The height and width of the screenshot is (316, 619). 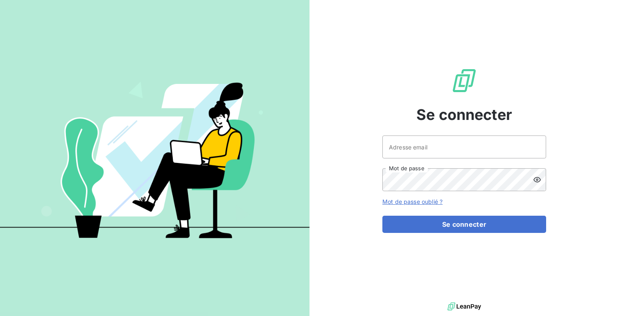 I want to click on button: Se connecter, so click(x=464, y=224).